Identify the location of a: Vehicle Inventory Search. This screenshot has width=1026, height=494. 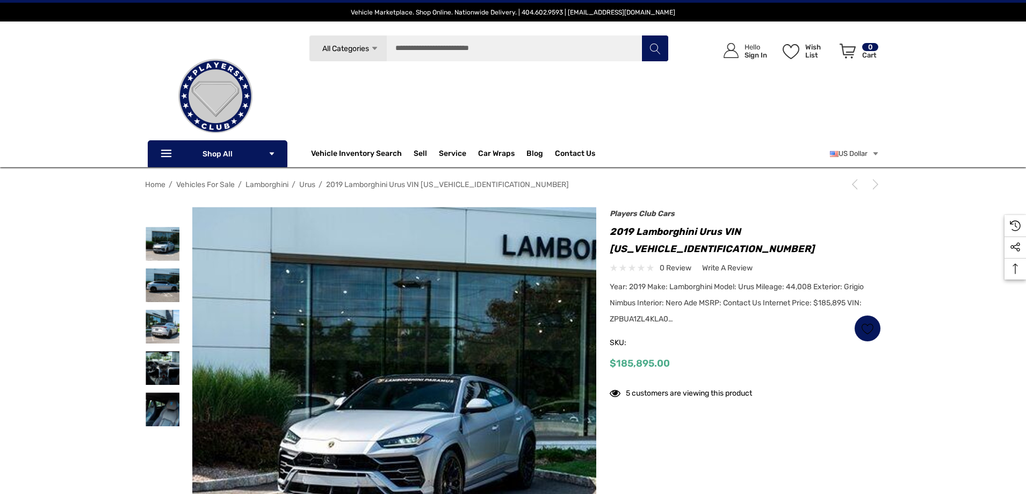
(356, 155).